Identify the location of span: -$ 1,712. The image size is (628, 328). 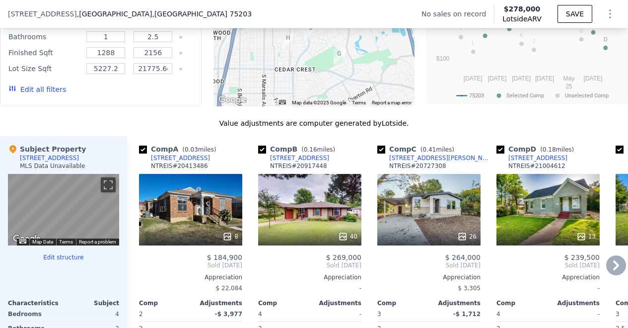
(467, 314).